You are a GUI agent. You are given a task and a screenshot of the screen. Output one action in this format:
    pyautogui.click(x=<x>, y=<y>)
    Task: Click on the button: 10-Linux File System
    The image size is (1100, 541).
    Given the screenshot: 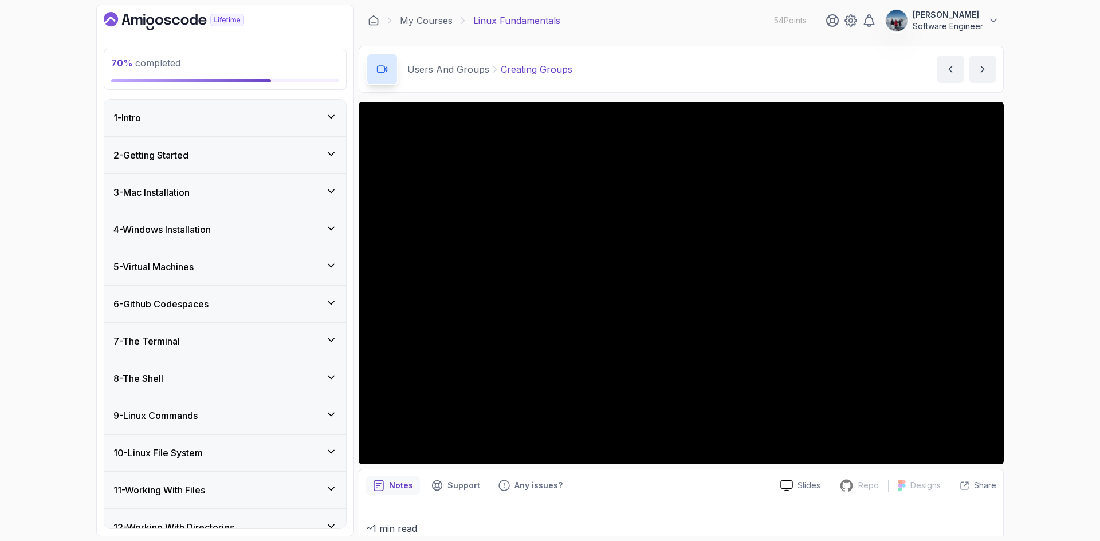 What is the action you would take?
    pyautogui.click(x=225, y=453)
    